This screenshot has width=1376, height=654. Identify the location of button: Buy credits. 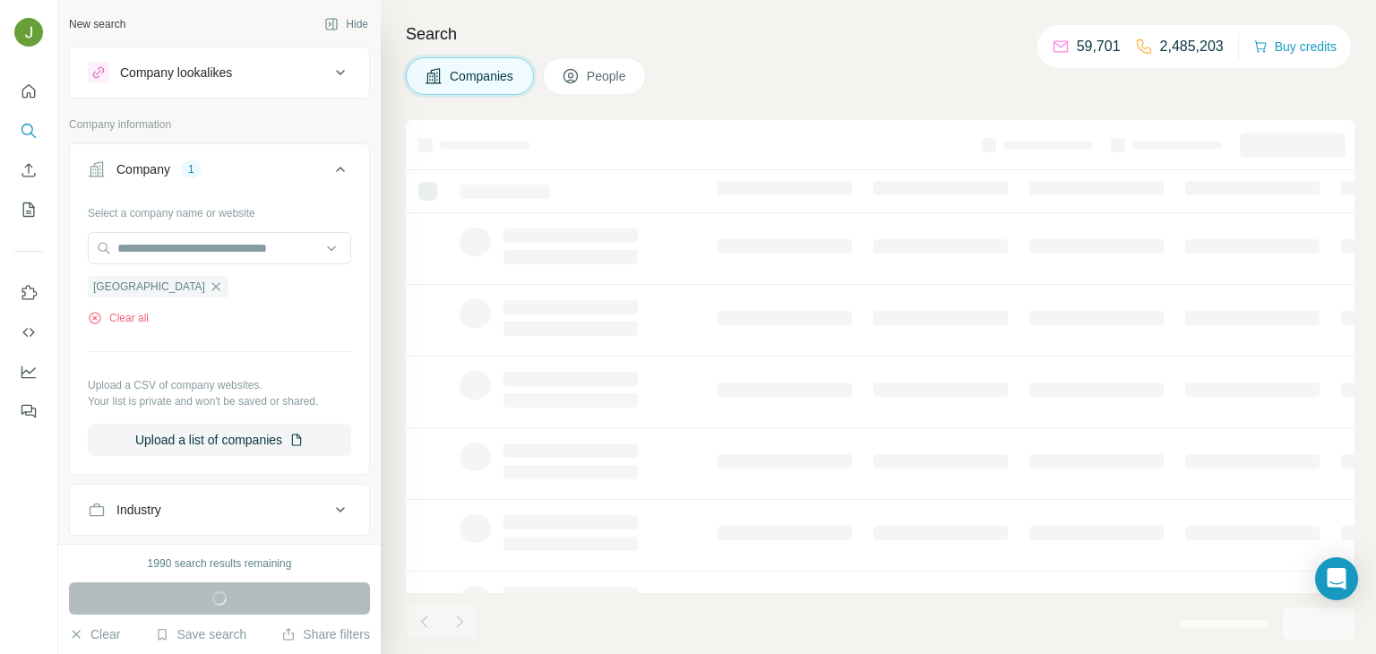
(1295, 47).